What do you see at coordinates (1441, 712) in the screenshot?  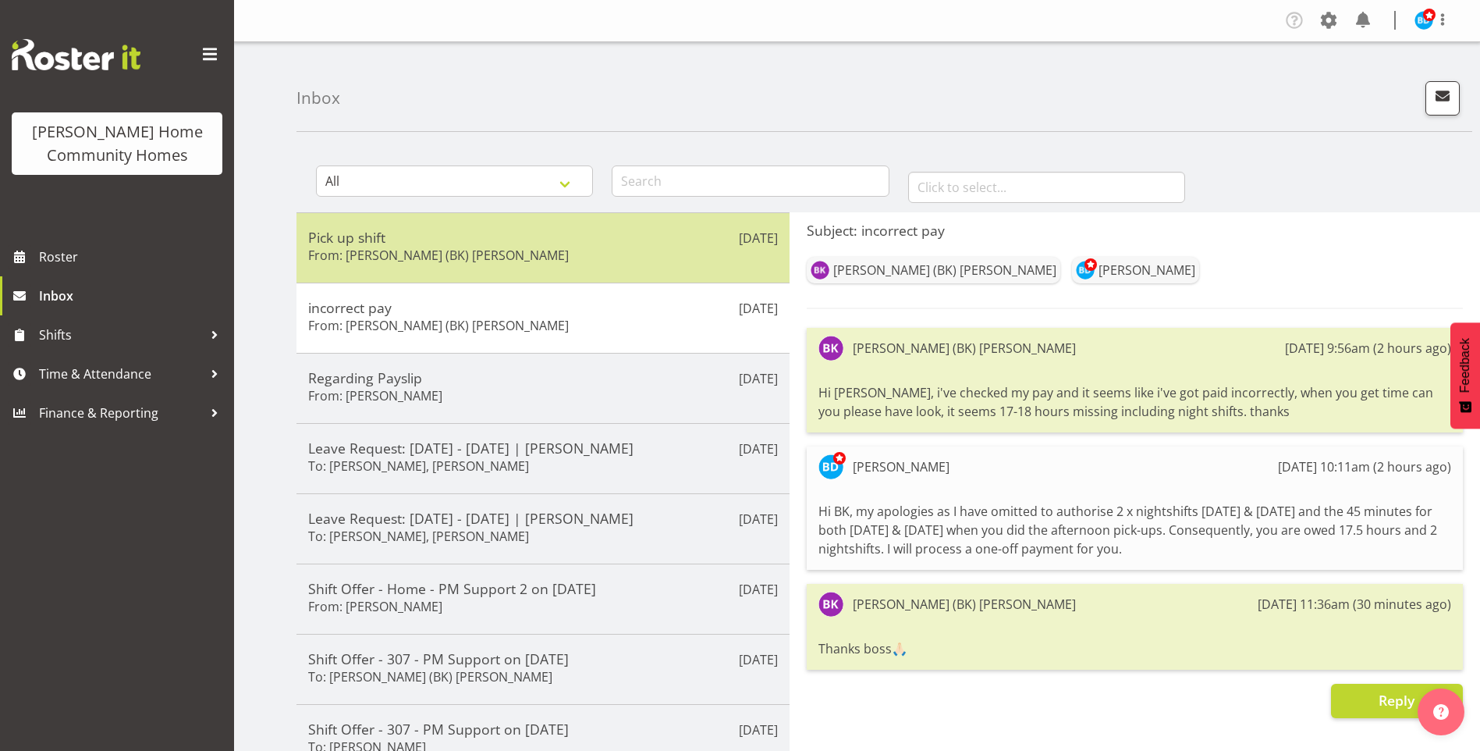 I see `img: help-xxl-2.png` at bounding box center [1441, 712].